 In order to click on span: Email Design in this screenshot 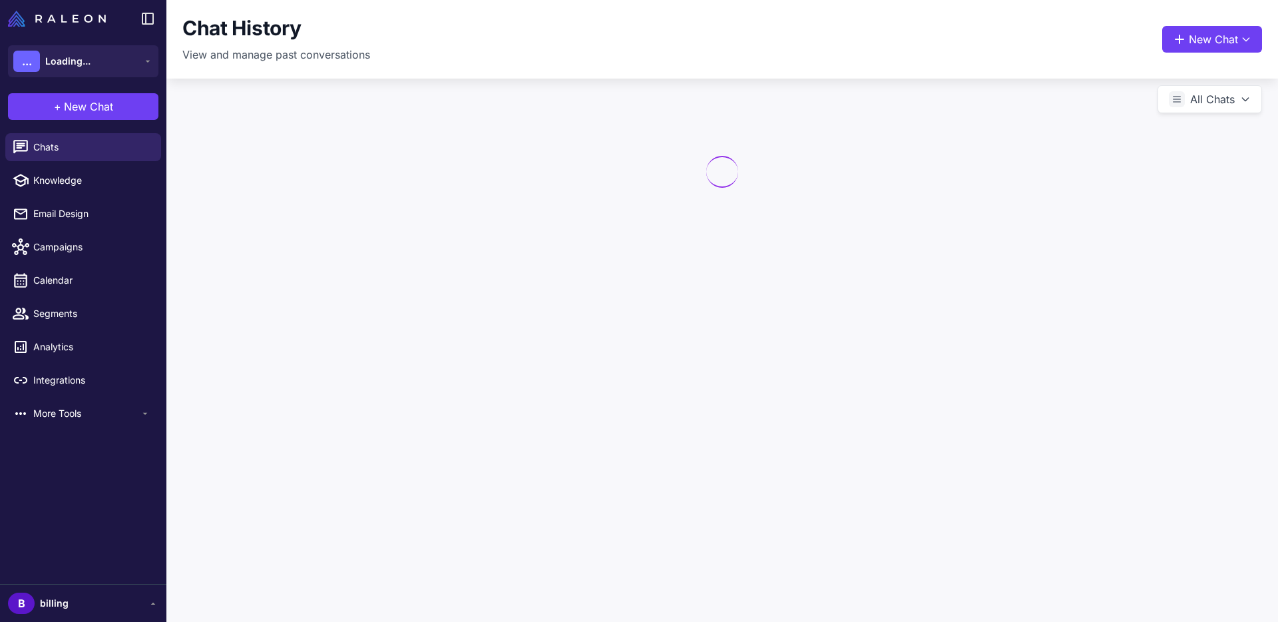, I will do `click(92, 214)`.